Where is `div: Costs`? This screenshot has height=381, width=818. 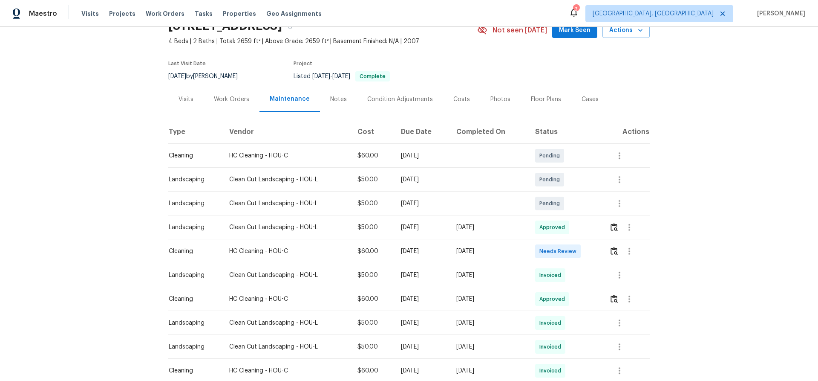
div: Costs is located at coordinates (461, 99).